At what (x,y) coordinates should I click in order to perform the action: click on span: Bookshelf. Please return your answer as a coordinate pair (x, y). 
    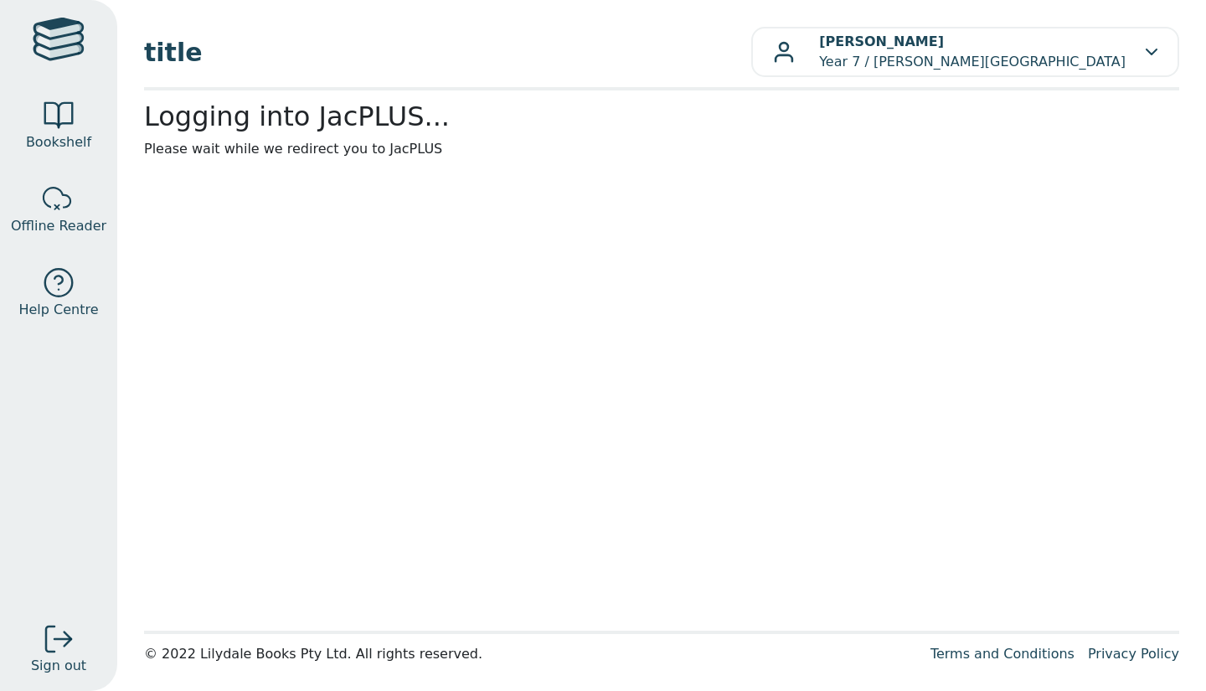
    Looking at the image, I should click on (59, 142).